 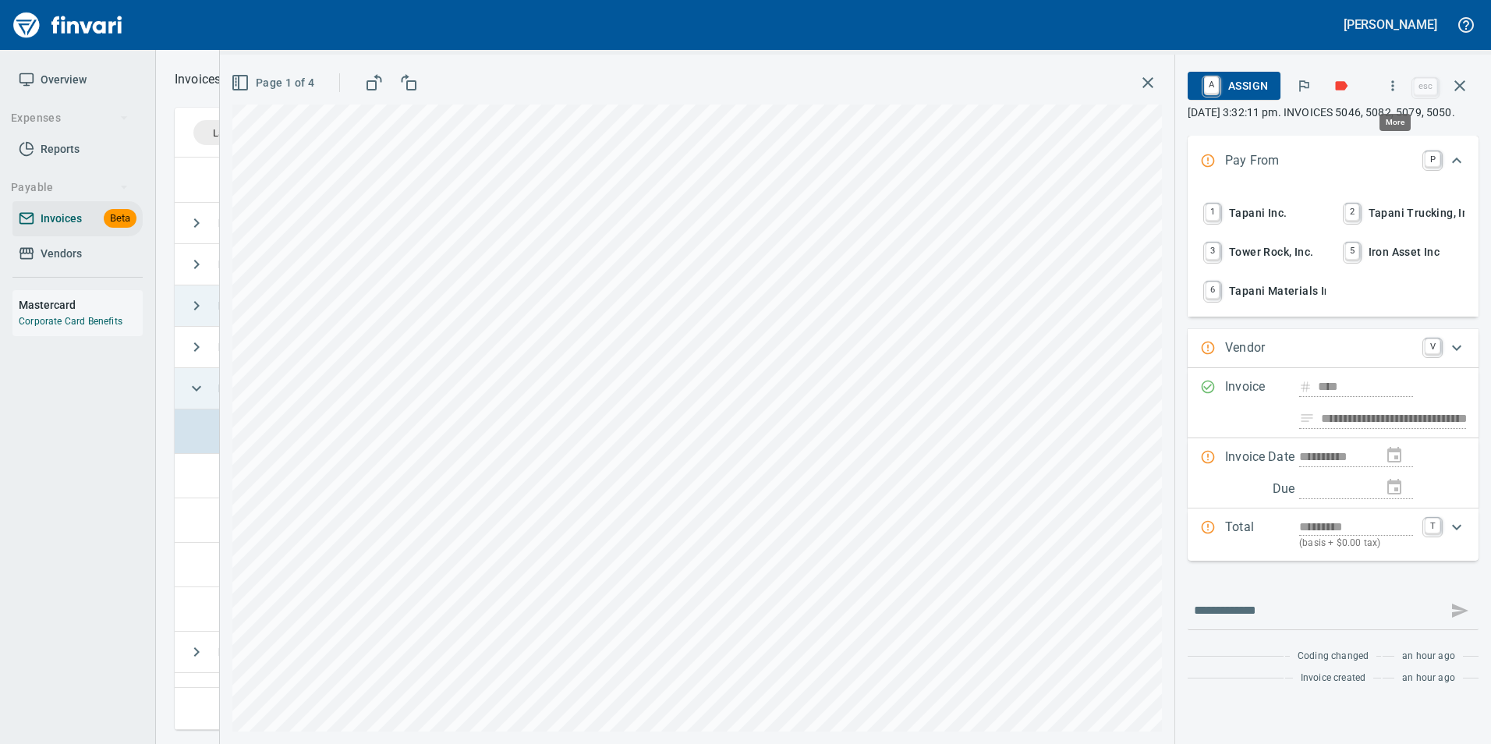 I want to click on span: Beta, so click(x=120, y=218).